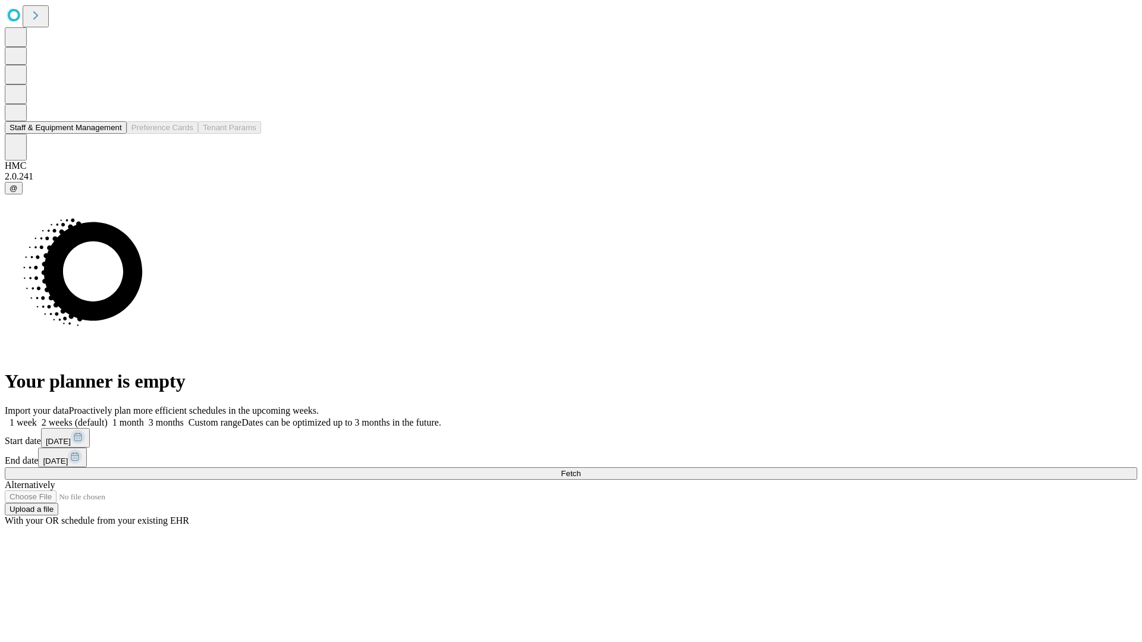 The image size is (1142, 642). What do you see at coordinates (571, 457) in the screenshot?
I see `div: End date` at bounding box center [571, 457].